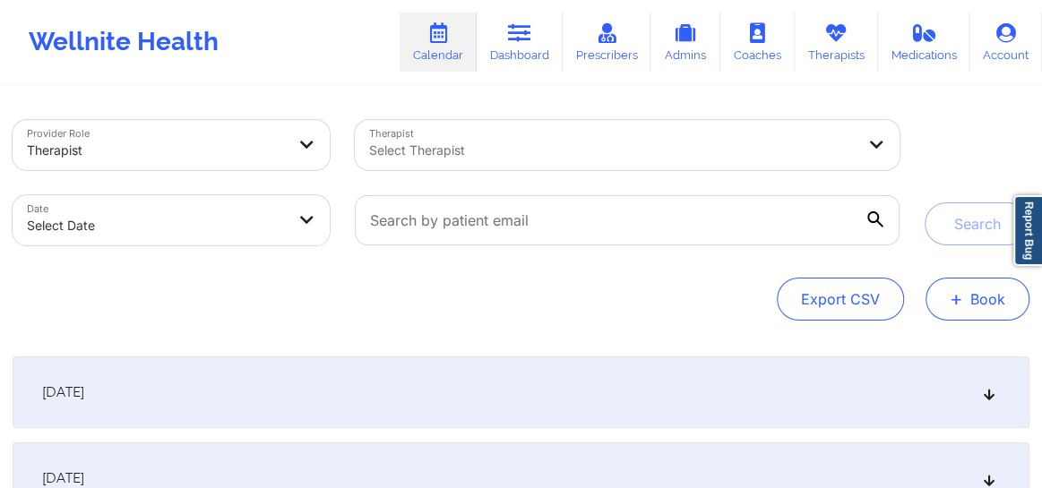  I want to click on div: Select Date, so click(156, 226).